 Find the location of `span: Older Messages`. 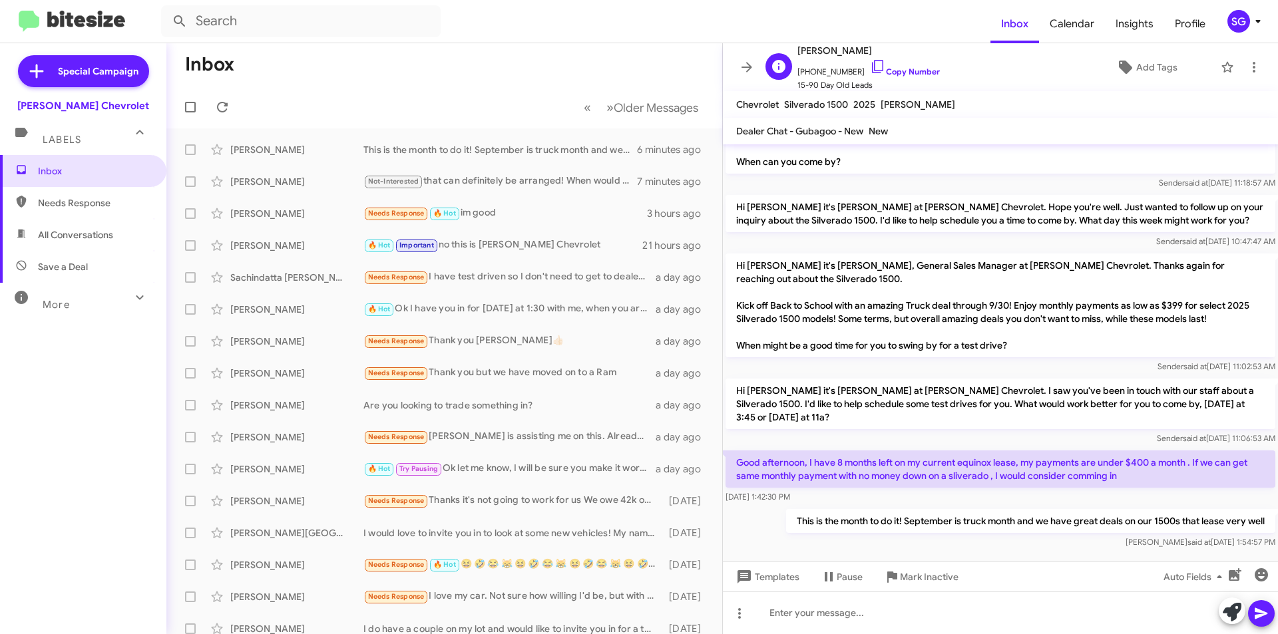

span: Older Messages is located at coordinates (656, 108).